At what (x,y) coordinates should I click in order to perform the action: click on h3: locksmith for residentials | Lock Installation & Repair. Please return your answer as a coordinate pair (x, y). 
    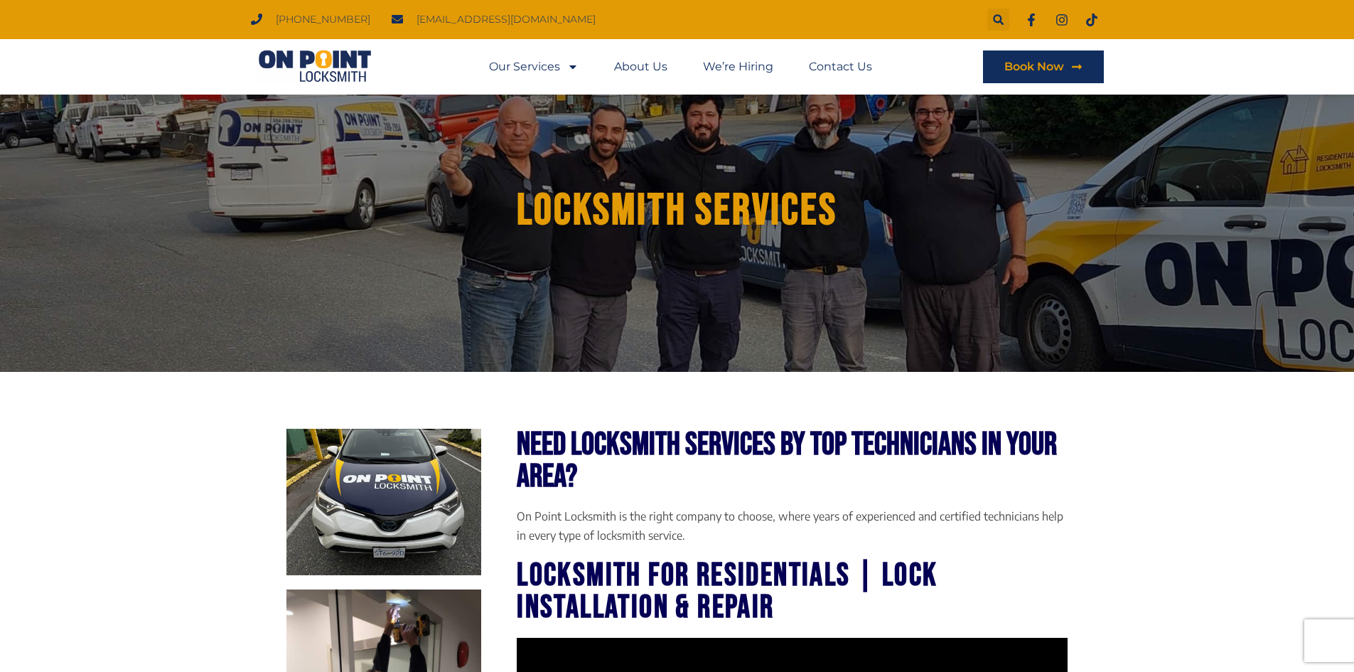
    Looking at the image, I should click on (792, 591).